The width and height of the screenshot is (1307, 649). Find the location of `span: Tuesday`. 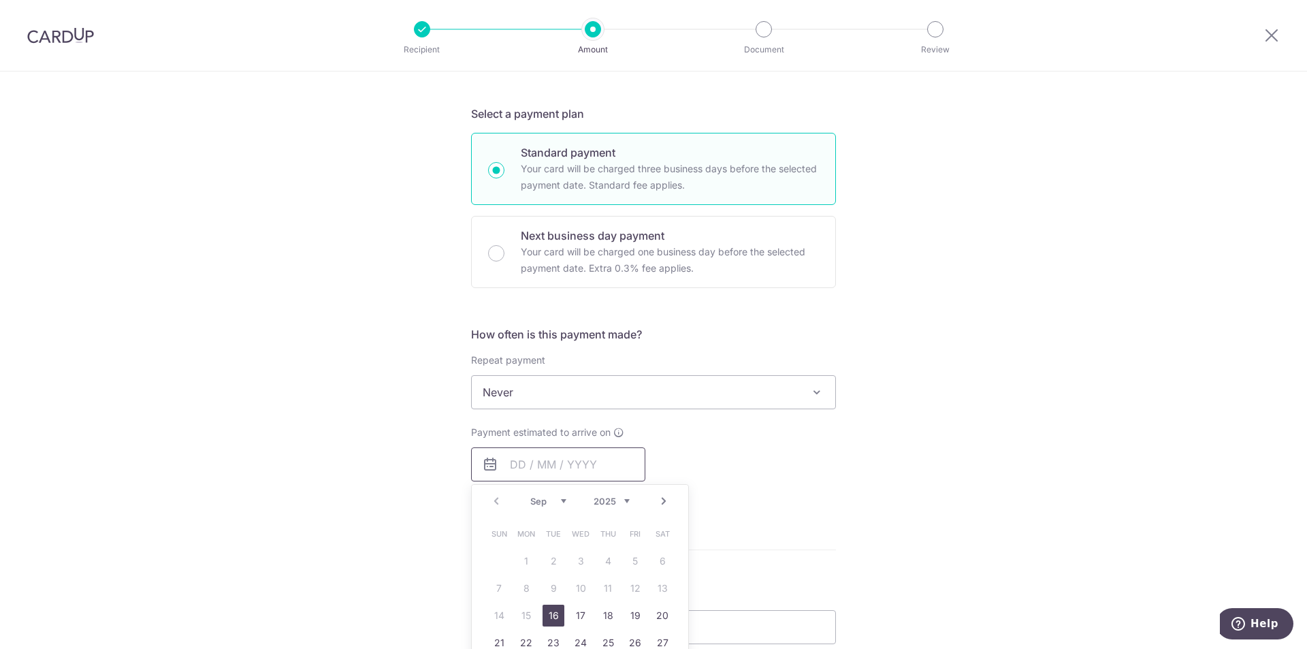

span: Tuesday is located at coordinates (553, 534).